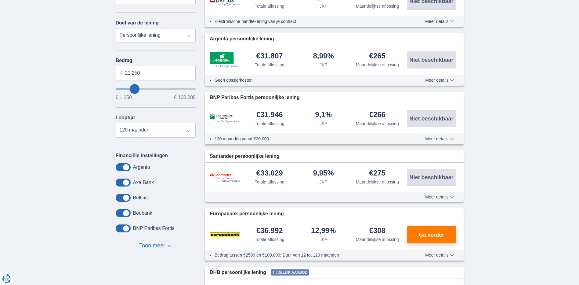 The width and height of the screenshot is (579, 285). What do you see at coordinates (270, 115) in the screenshot?
I see `div: €31.946` at bounding box center [270, 115].